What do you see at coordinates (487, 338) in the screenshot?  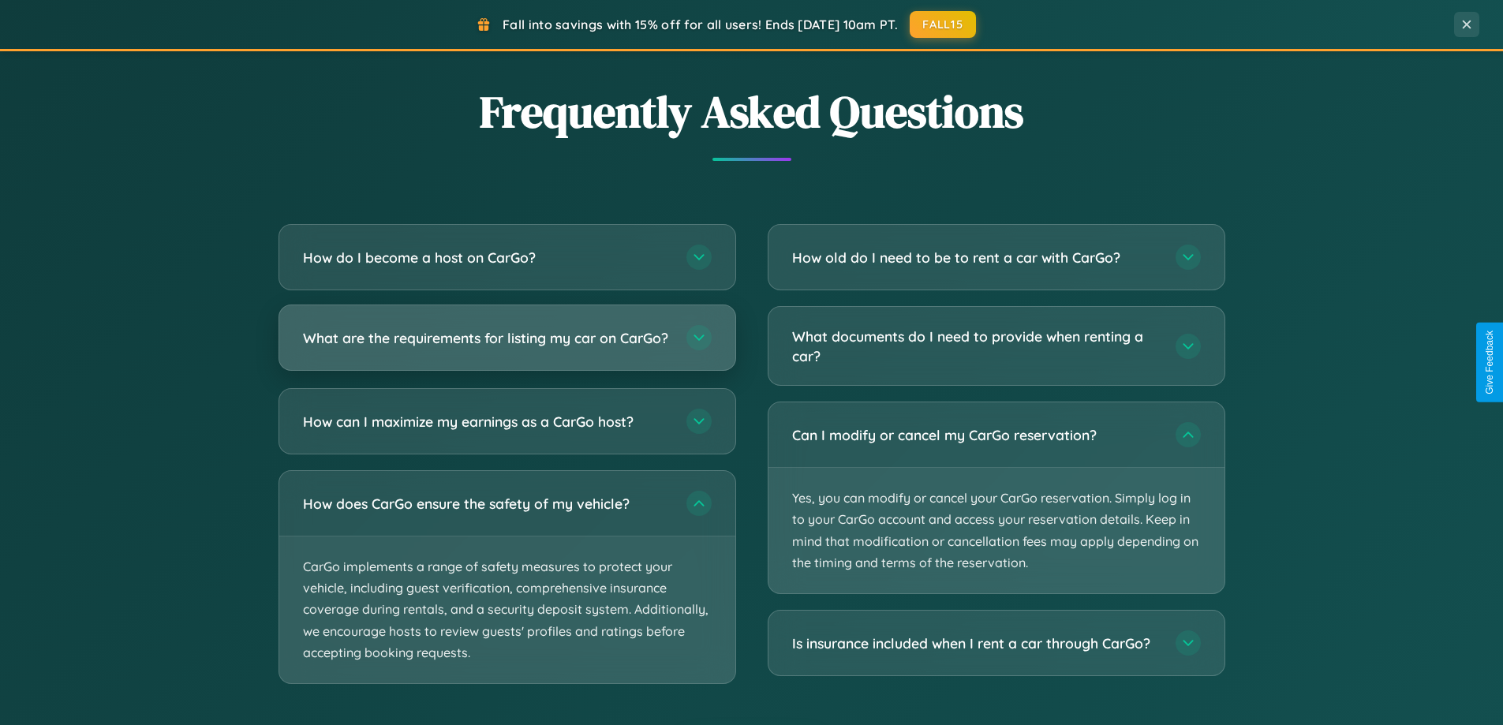 I see `h3: What are the requirements for listing my car on CarGo?` at bounding box center [487, 338].